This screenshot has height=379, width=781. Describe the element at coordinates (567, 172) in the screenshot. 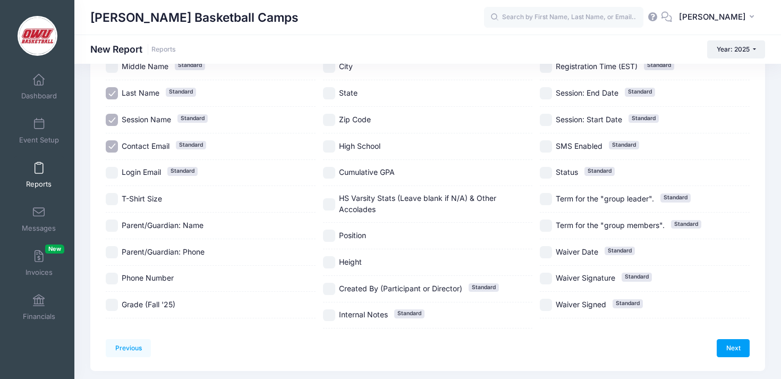

I see `span: Status` at that location.